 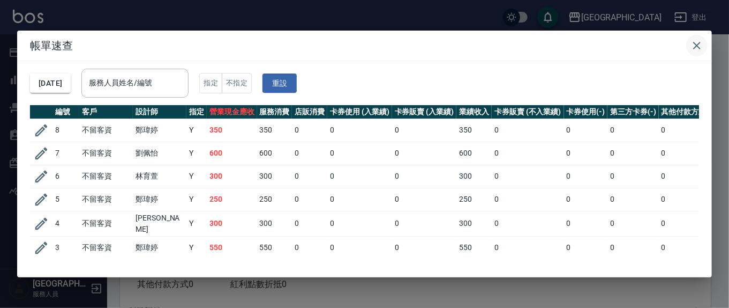 What do you see at coordinates (586, 112) in the screenshot?
I see `th: 卡券使用(-)` at bounding box center [586, 112].